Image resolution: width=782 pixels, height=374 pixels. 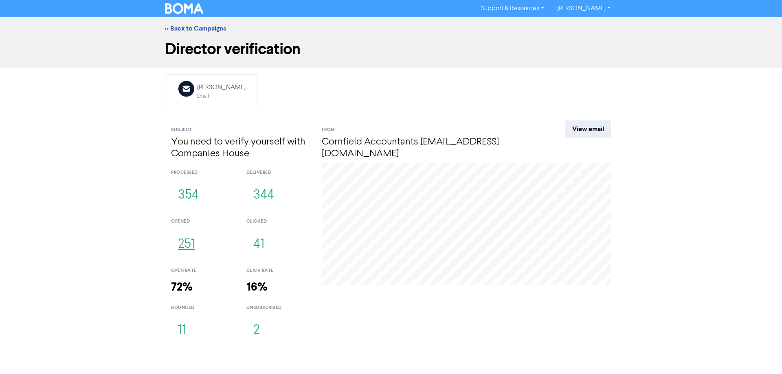 What do you see at coordinates (182, 331) in the screenshot?
I see `button: 11` at bounding box center [182, 331].